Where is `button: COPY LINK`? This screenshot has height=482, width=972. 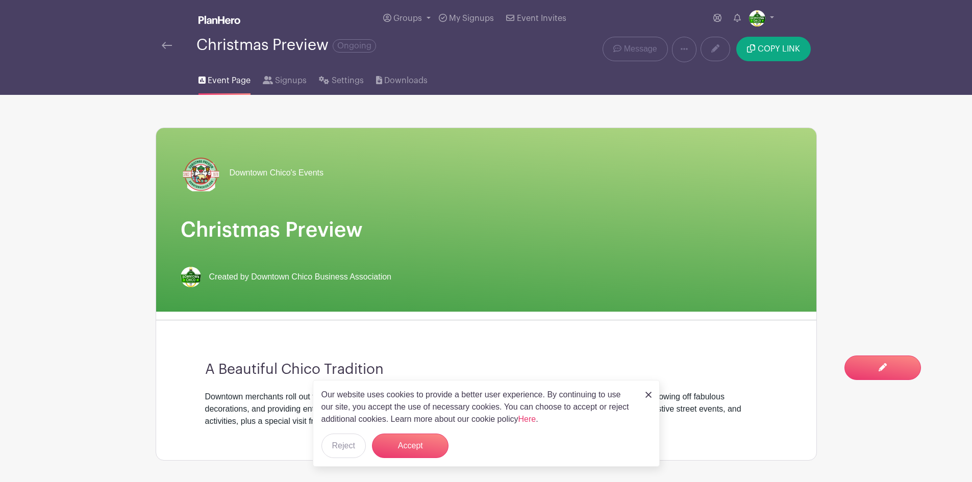 button: COPY LINK is located at coordinates (773, 49).